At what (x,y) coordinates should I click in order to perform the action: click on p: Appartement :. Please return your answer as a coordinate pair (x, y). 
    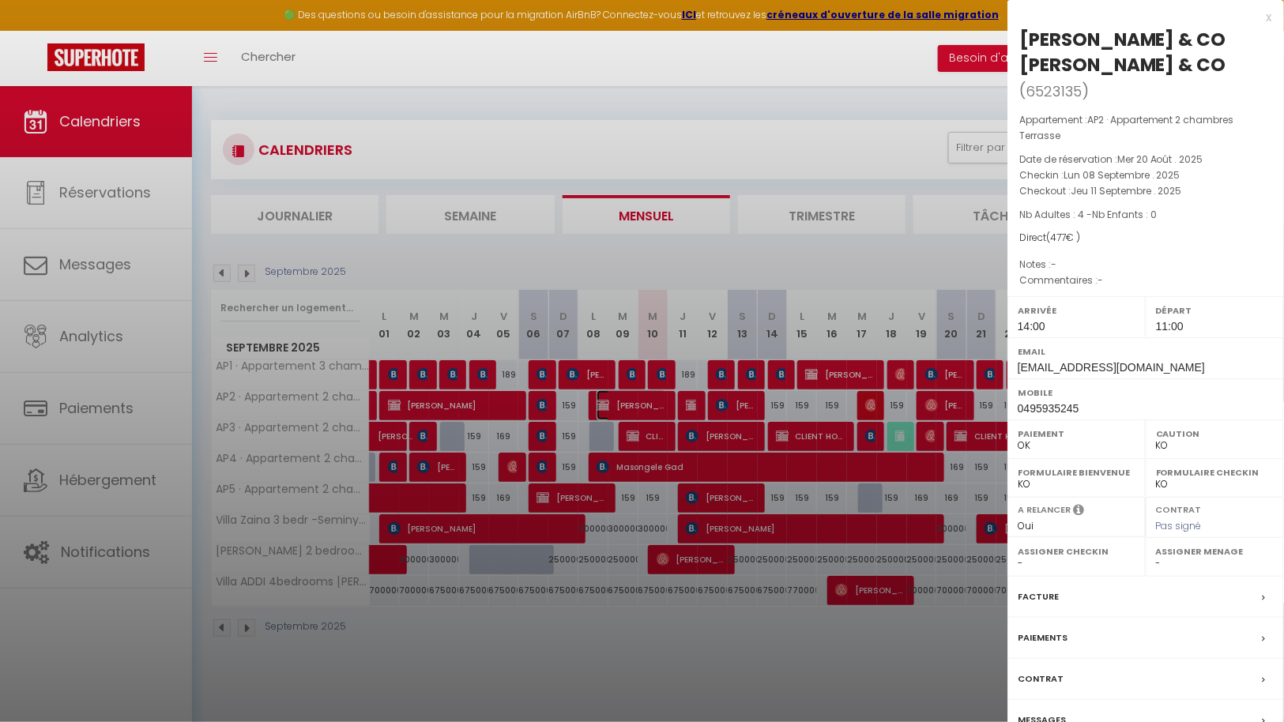
    Looking at the image, I should click on (1145, 128).